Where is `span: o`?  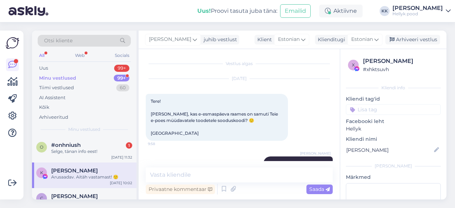 span: o is located at coordinates (42, 147).